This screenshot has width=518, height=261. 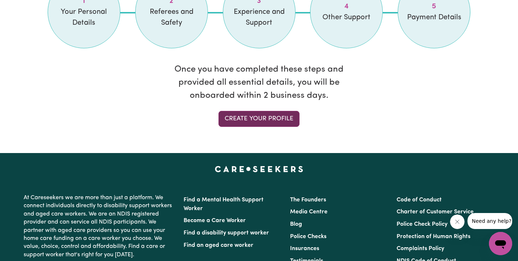 I want to click on a: The Founders, so click(x=308, y=200).